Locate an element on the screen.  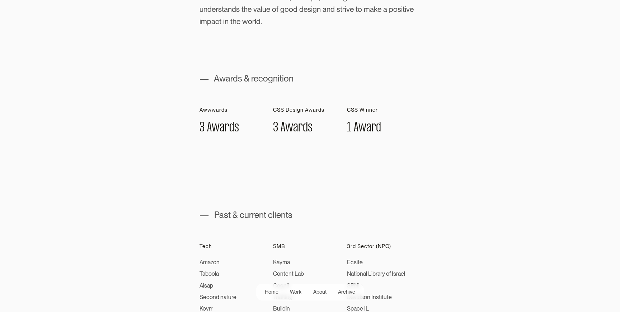
div: Cognit is located at coordinates (289, 285).